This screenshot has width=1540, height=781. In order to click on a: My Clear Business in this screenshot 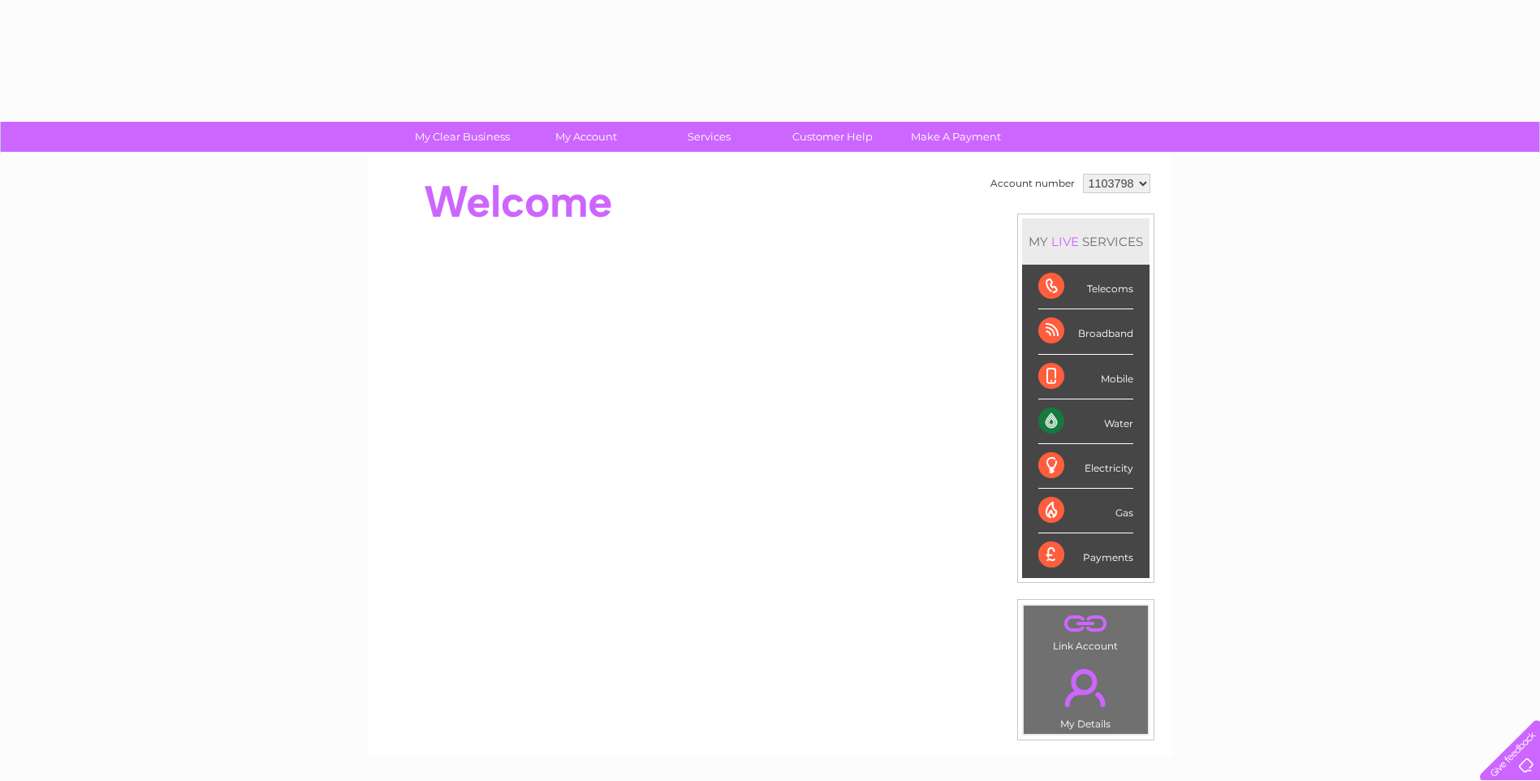, I will do `click(462, 136)`.